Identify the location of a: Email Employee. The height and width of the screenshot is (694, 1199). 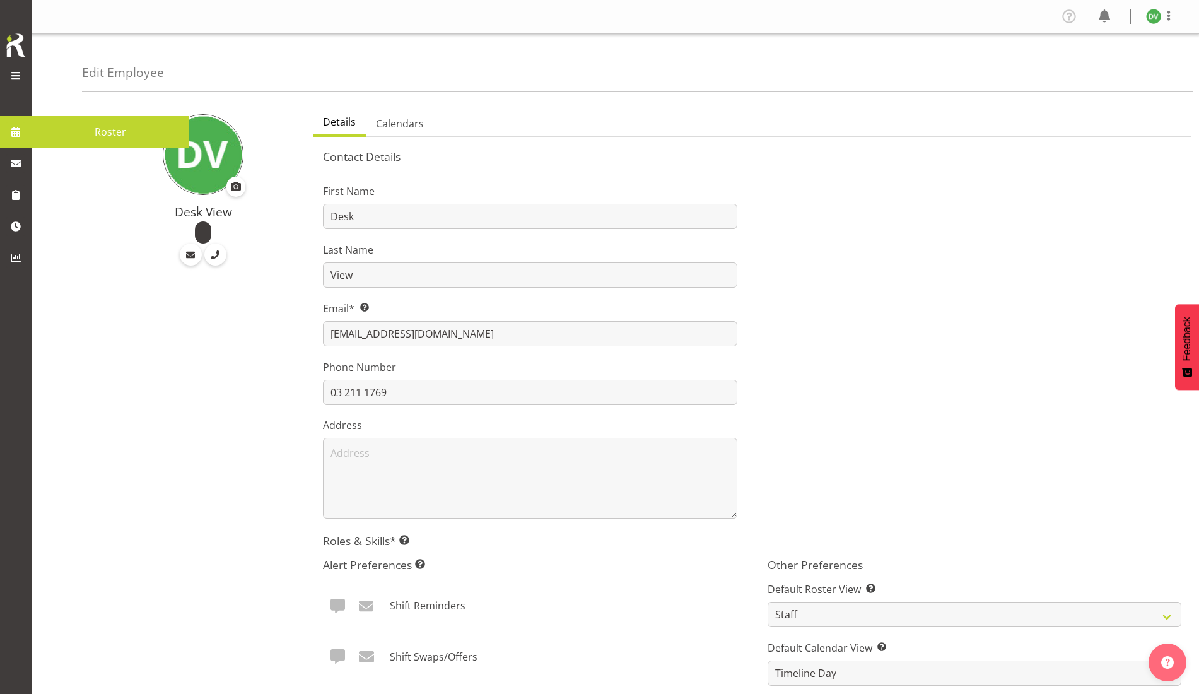
(190, 254).